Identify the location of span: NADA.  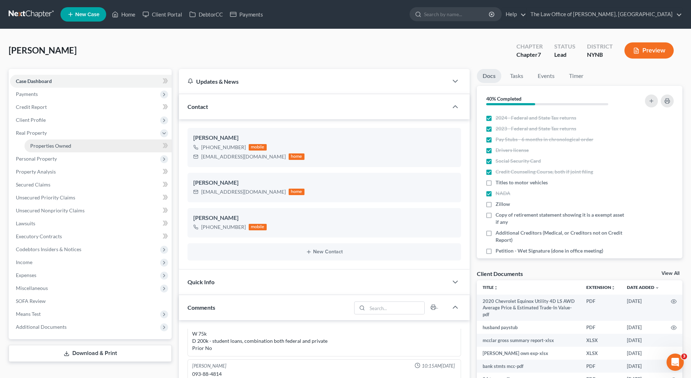
(503, 194).